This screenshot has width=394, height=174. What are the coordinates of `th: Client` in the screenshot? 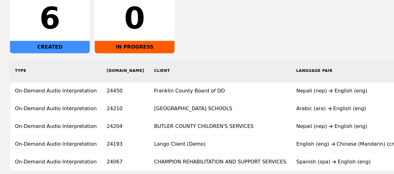 It's located at (220, 71).